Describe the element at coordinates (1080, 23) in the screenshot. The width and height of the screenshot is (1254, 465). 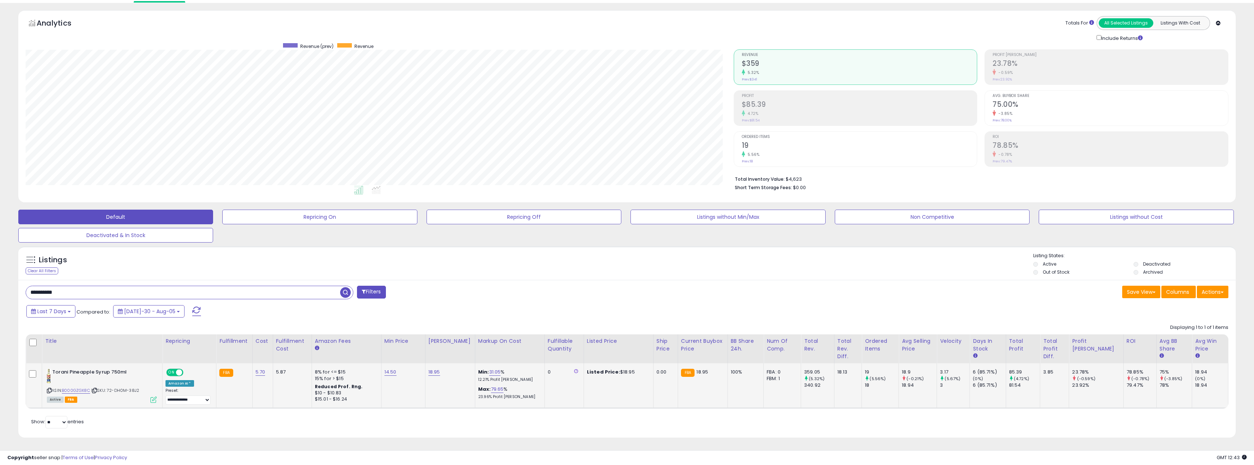
I see `div: Totals For` at that location.